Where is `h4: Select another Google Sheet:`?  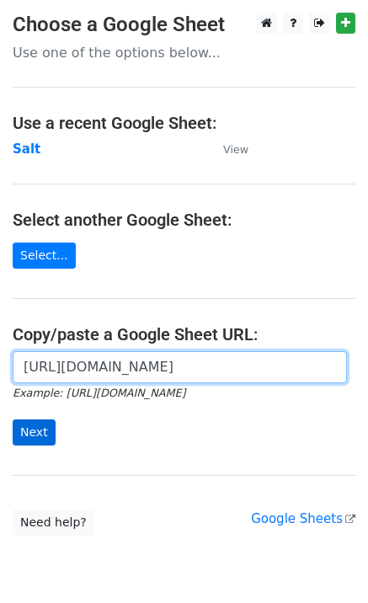 h4: Select another Google Sheet: is located at coordinates (184, 220).